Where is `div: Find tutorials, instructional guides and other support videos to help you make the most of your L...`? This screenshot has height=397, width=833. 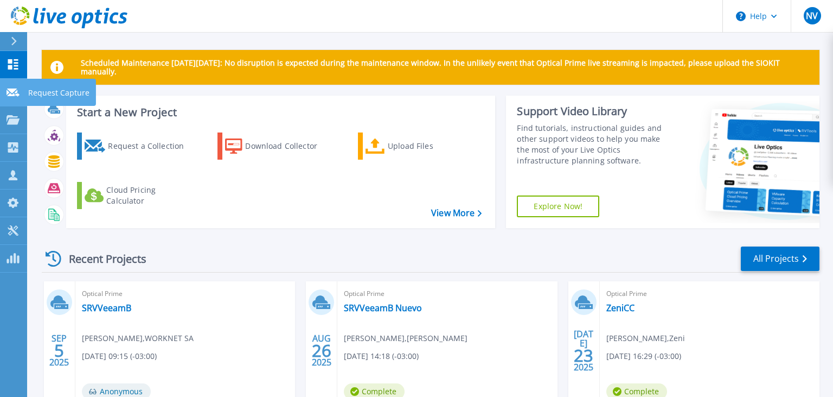
div: Find tutorials, instructional guides and other support videos to help you make the most of your L... is located at coordinates (596, 144).